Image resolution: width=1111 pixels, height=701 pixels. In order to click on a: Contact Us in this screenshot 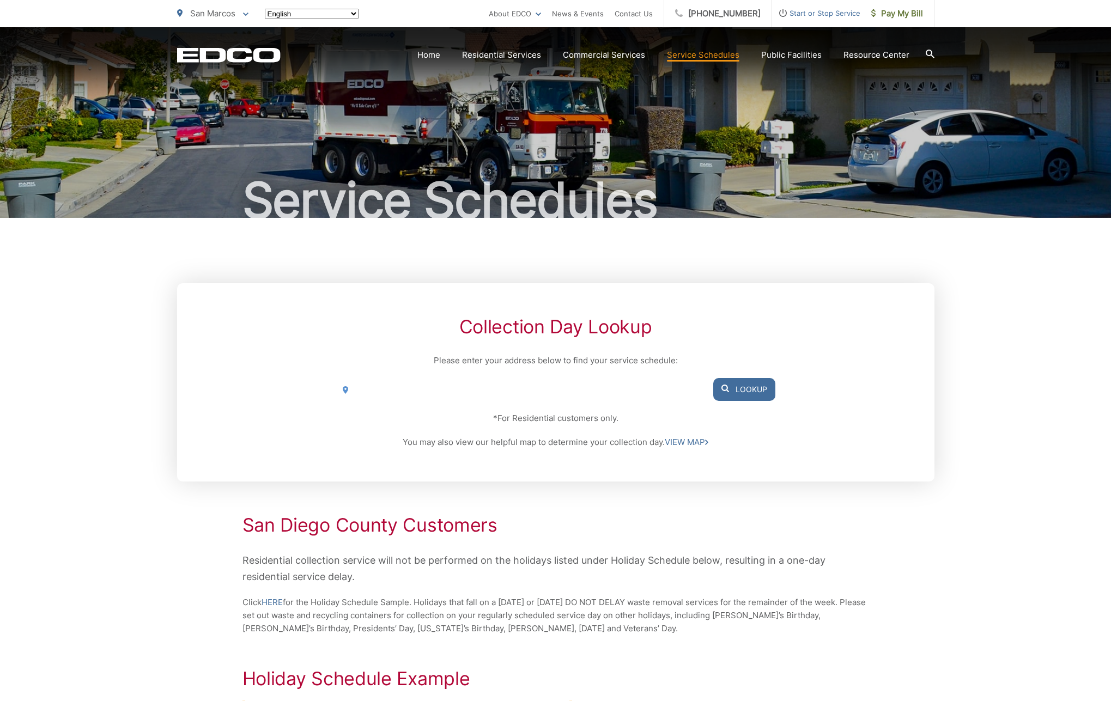, I will do `click(634, 14)`.